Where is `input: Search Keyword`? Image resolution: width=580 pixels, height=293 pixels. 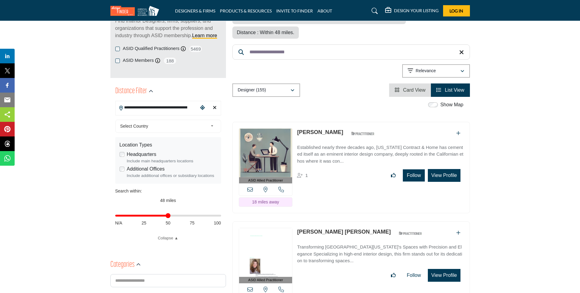 input: Search Keyword is located at coordinates (351, 52).